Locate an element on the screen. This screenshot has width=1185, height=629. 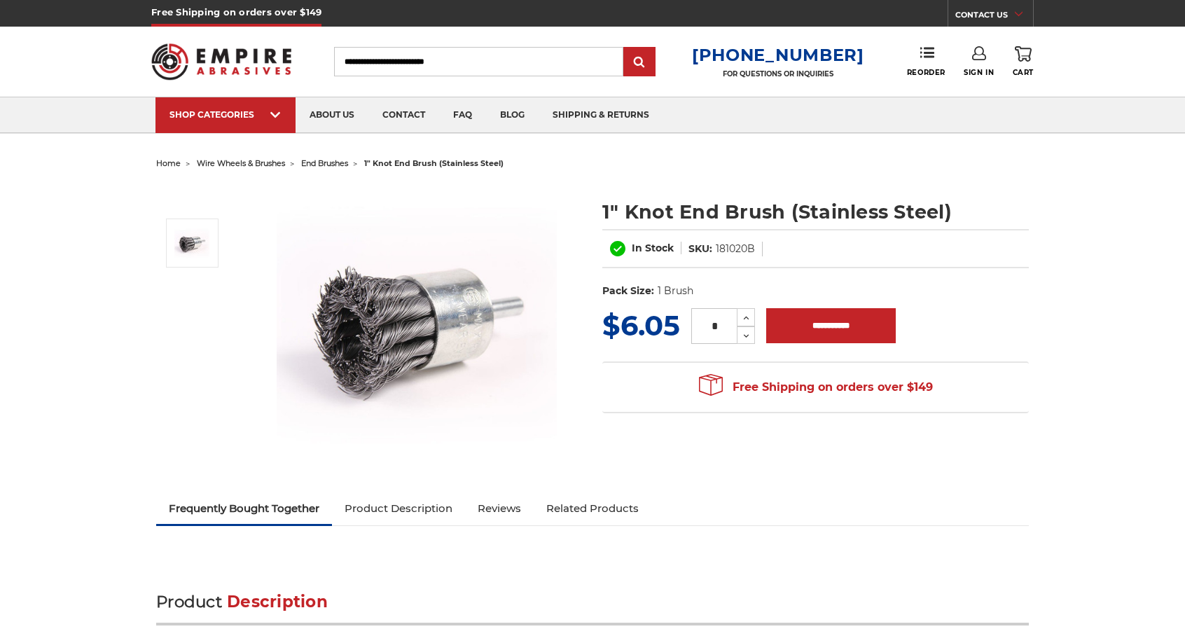
a: Reorder is located at coordinates (926, 61).